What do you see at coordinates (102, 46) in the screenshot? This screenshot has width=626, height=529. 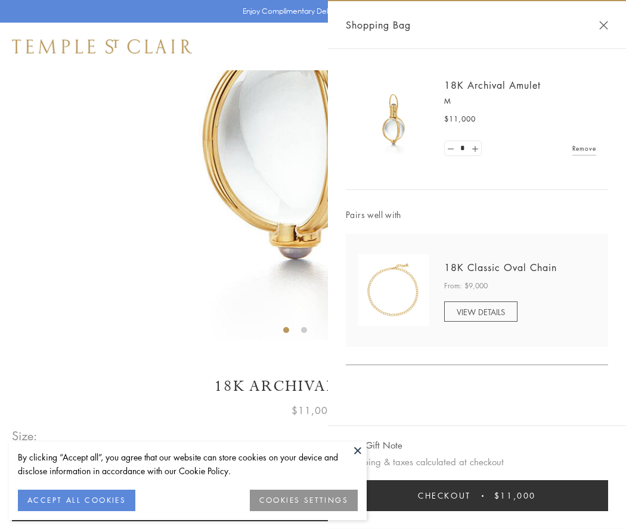 I see `img: Temple St. Clair` at bounding box center [102, 46].